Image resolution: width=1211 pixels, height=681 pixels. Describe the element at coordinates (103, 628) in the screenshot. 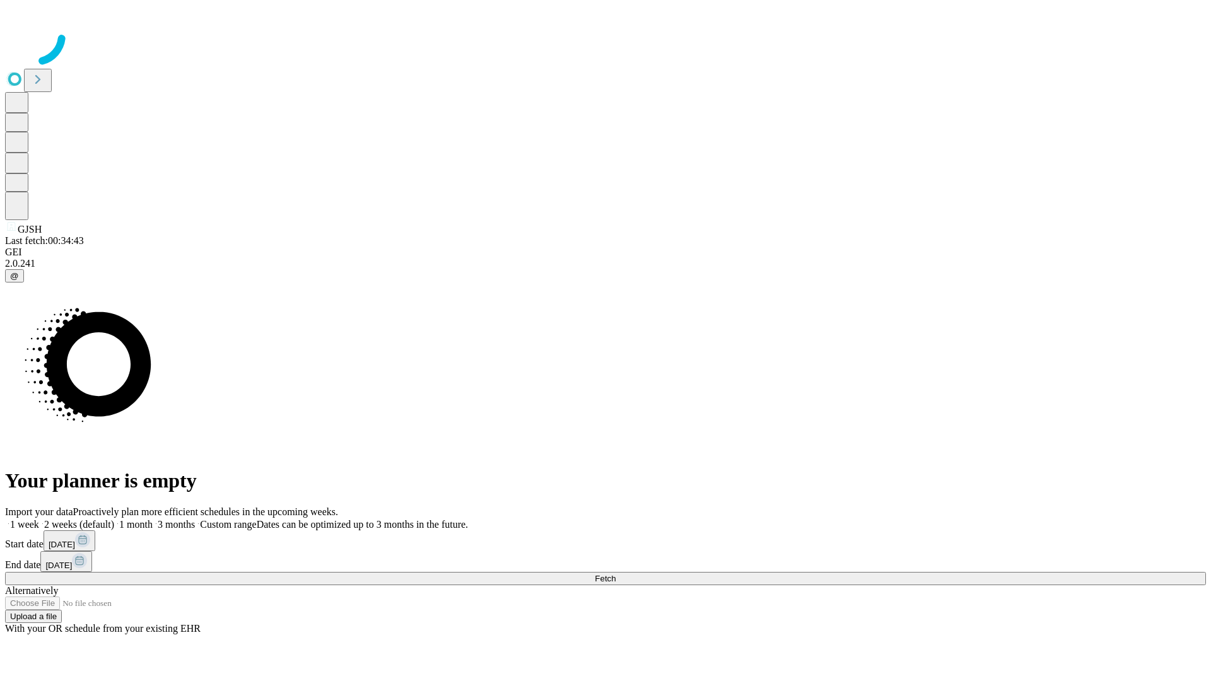

I see `span: With your OR schedule from your existing EHR` at that location.